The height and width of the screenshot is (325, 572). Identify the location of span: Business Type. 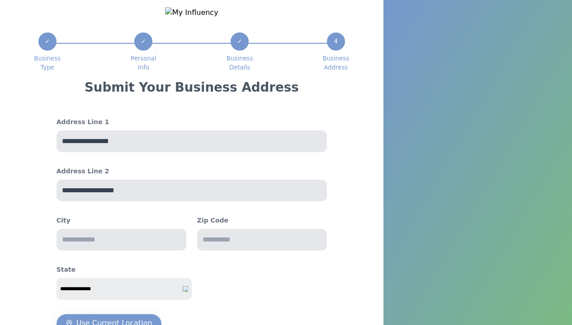
(47, 63).